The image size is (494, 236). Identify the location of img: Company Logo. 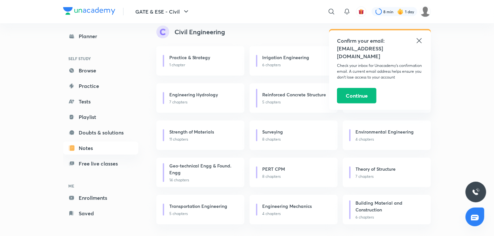
(89, 11).